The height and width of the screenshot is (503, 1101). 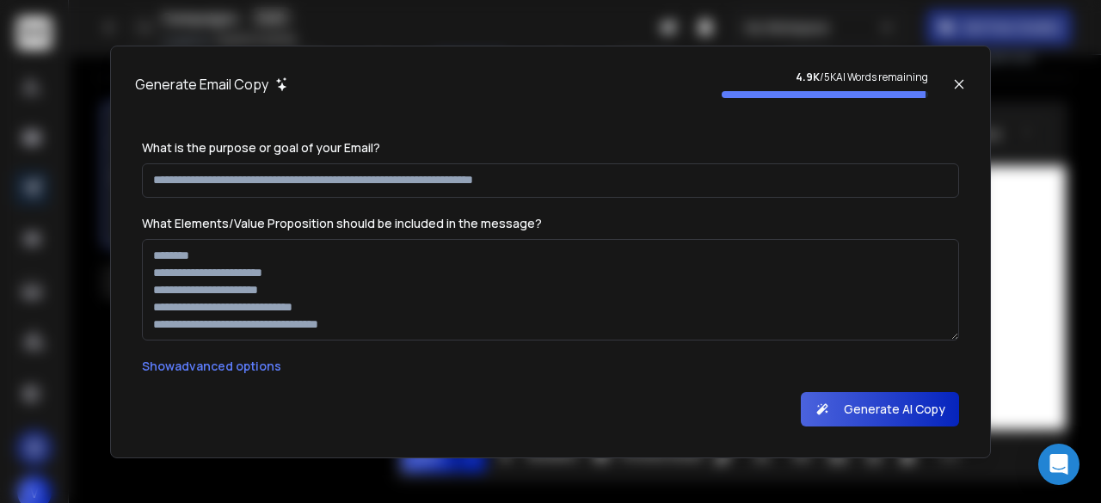 I want to click on div: Open Intercom Messenger, so click(x=1059, y=465).